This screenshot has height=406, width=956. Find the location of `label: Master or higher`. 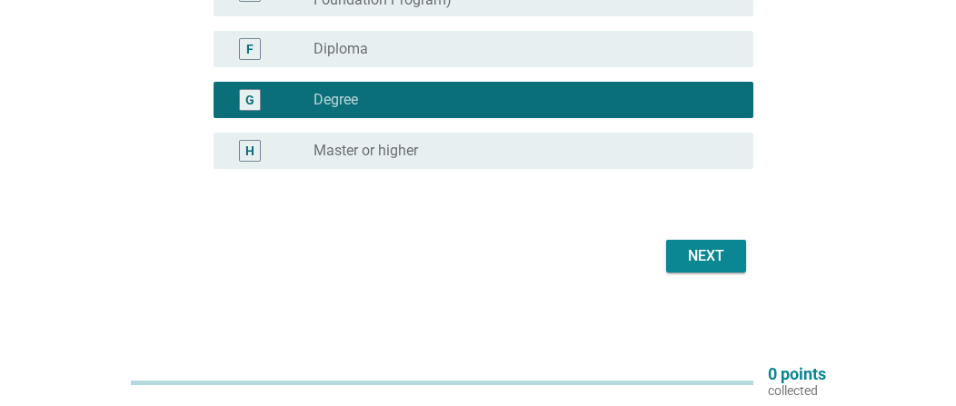

label: Master or higher is located at coordinates (365, 151).